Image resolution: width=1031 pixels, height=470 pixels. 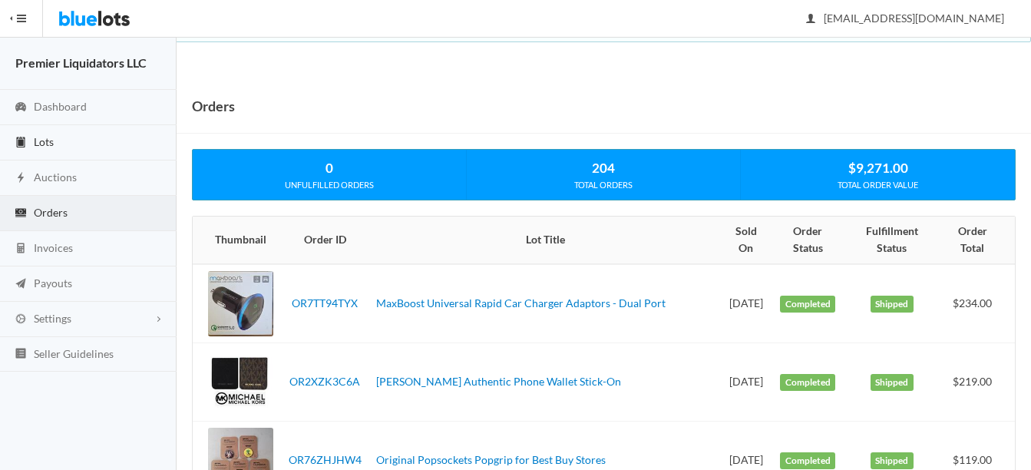 I want to click on a: MaxBoost Universal Rapid Car Charger Adaptors - Dual Port, so click(x=521, y=302).